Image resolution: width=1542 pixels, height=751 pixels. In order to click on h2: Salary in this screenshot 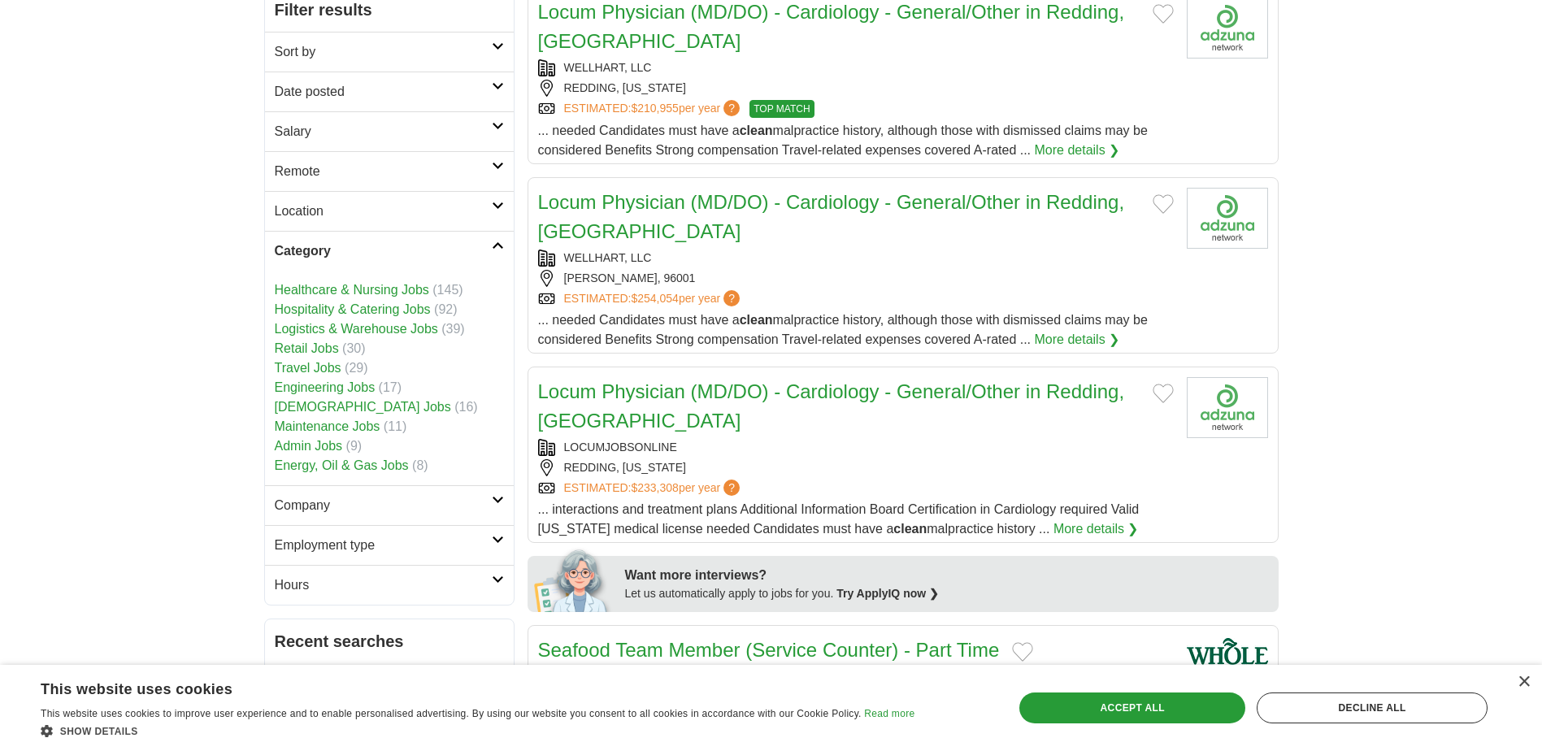, I will do `click(383, 132)`.